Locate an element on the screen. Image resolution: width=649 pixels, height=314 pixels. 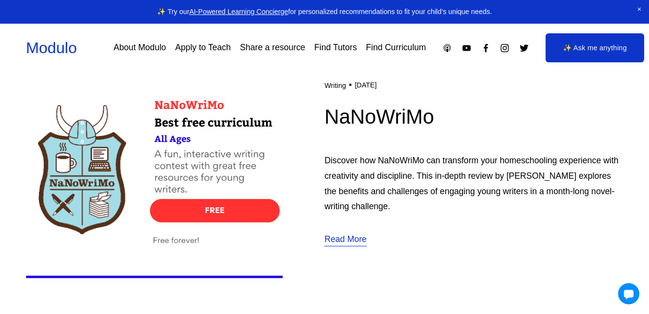
a: YouTube is located at coordinates (467, 48).